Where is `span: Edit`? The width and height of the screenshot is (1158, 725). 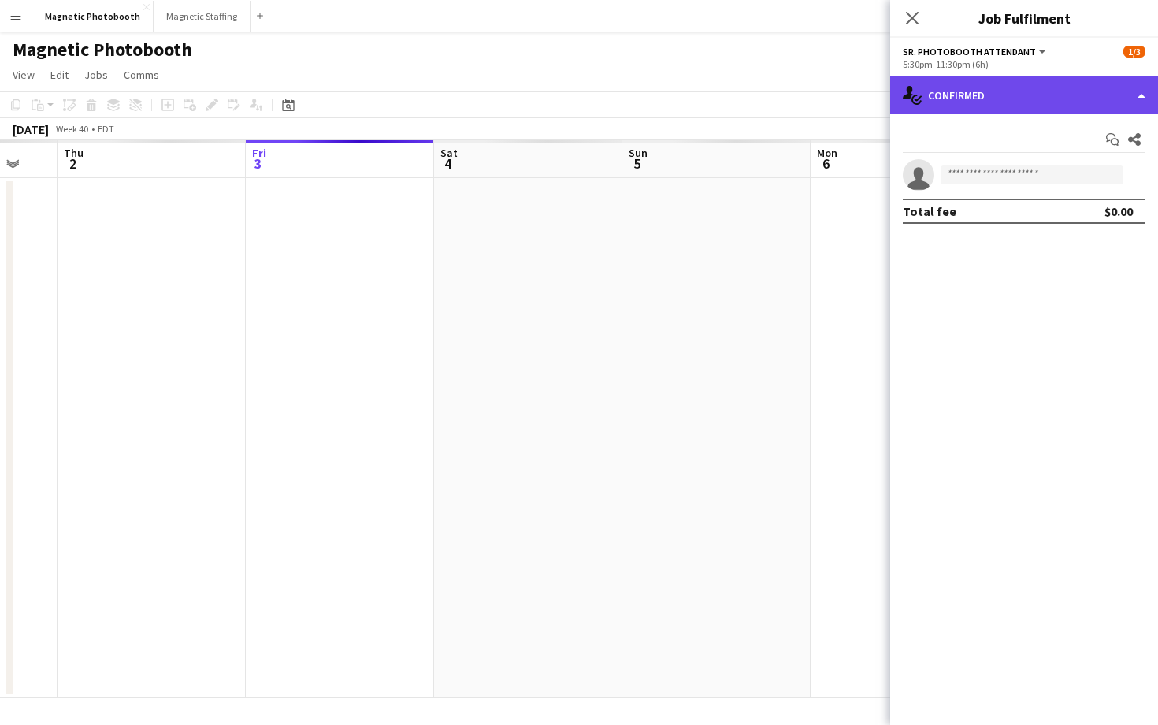
span: Edit is located at coordinates (59, 75).